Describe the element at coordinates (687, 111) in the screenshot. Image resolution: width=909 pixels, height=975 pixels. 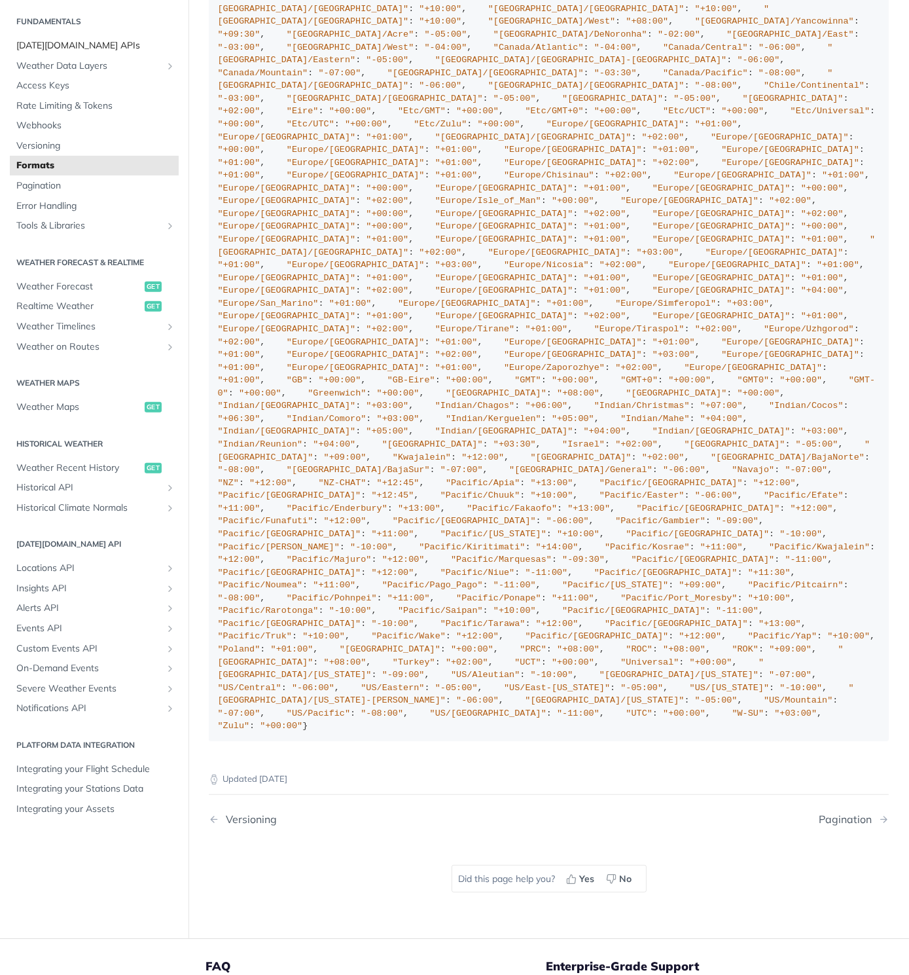
I see `span: "Etc/UCT"` at that location.